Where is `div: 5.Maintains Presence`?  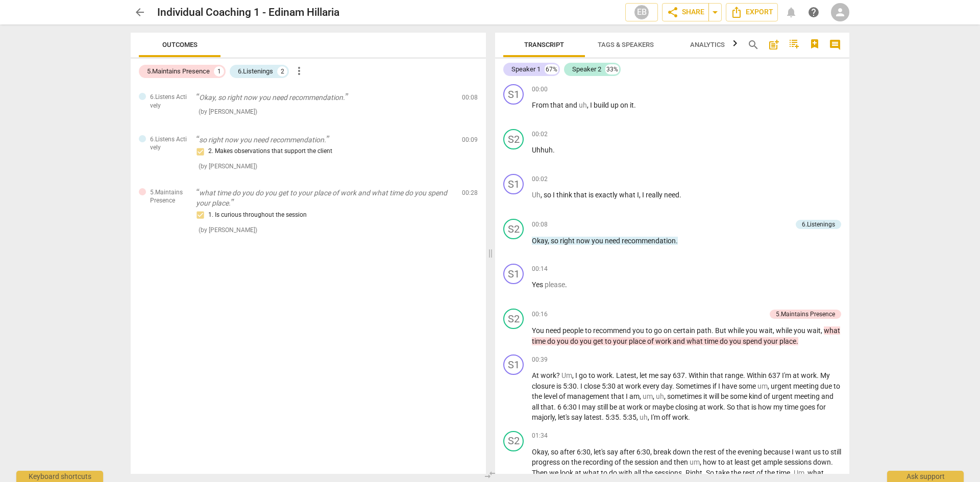
div: 5.Maintains Presence is located at coordinates (805, 314).